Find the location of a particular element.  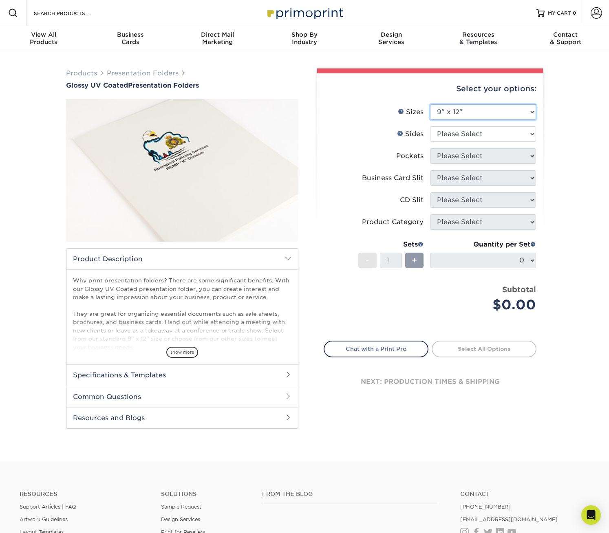

div: CD Slit is located at coordinates (412, 200).